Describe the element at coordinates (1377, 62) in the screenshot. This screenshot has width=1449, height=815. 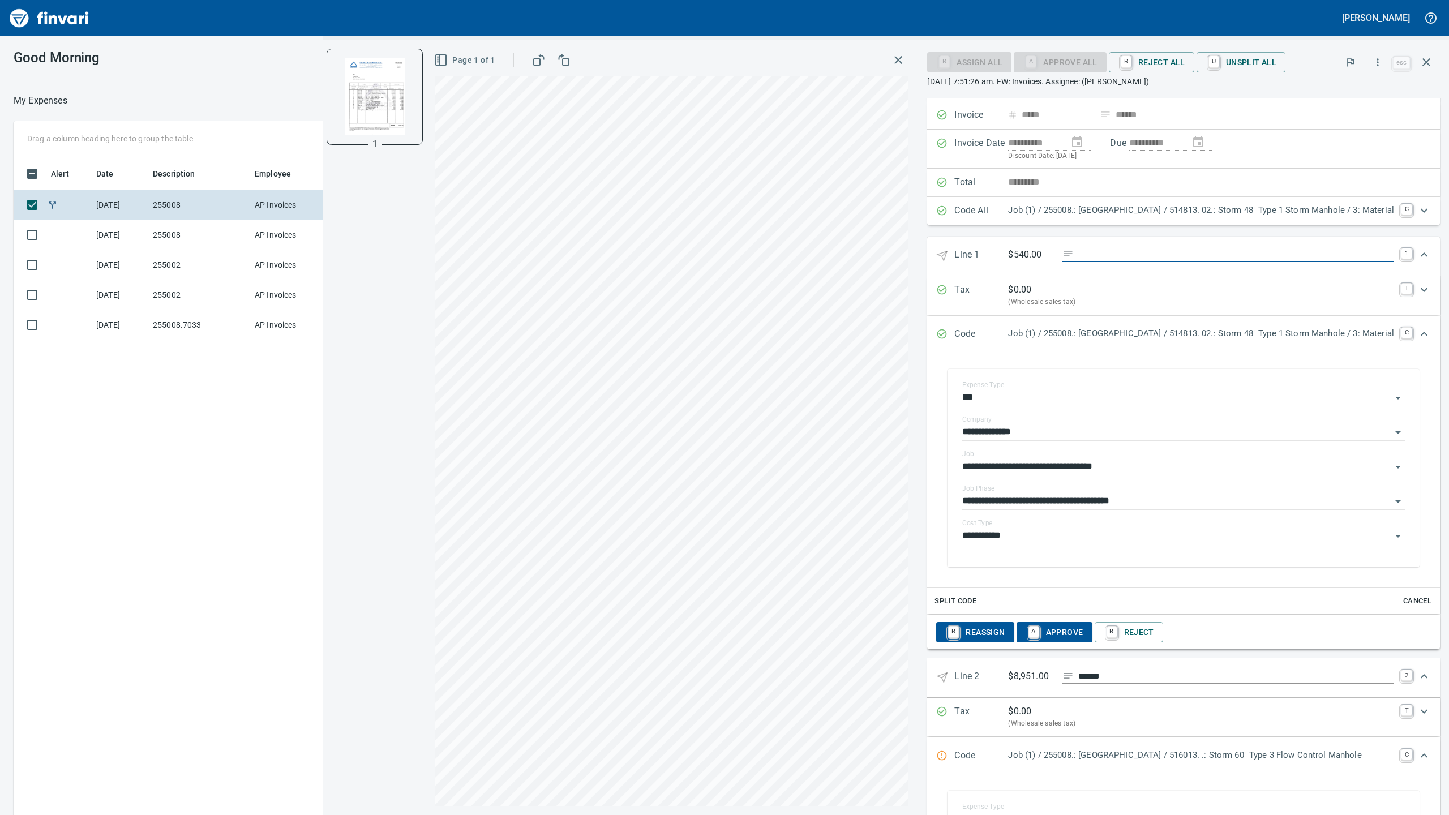
I see `button: More` at that location.